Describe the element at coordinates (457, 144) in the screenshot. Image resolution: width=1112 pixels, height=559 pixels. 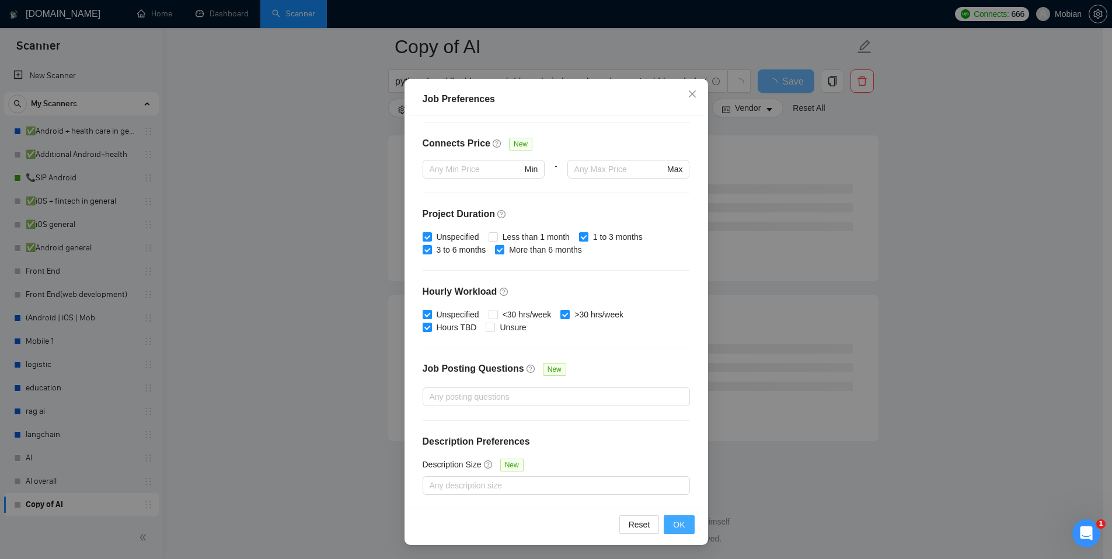
I see `h4: Connects Price` at that location.